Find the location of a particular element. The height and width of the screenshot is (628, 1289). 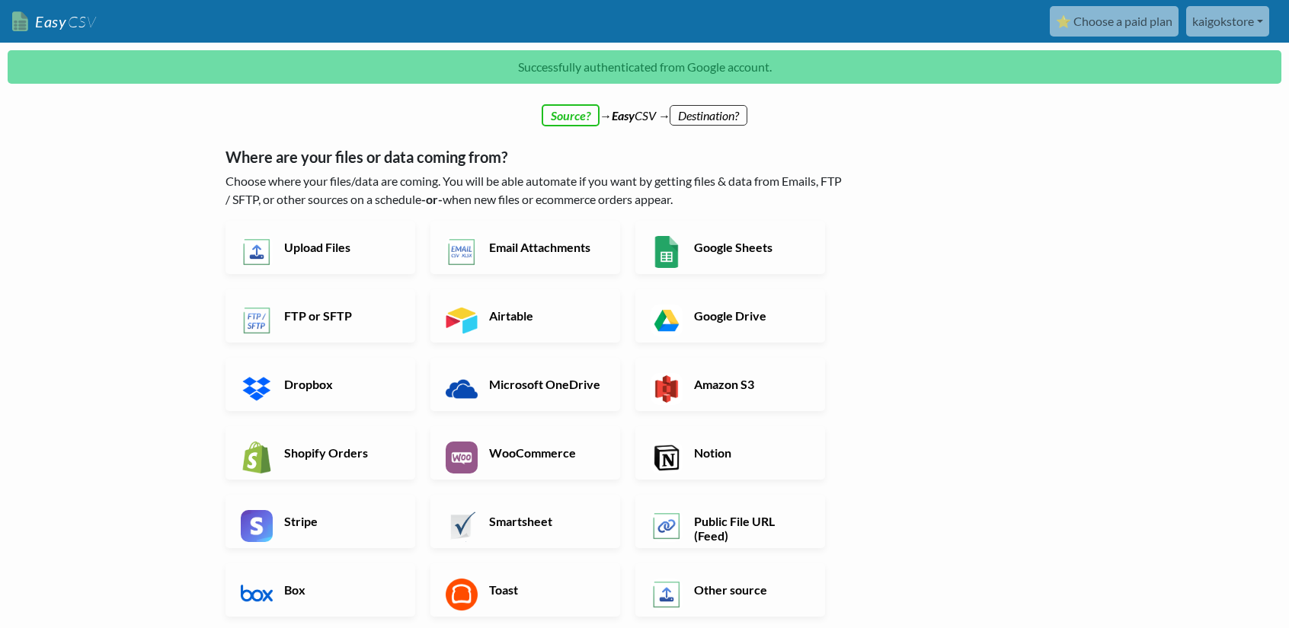

h6: Toast is located at coordinates (545, 590).